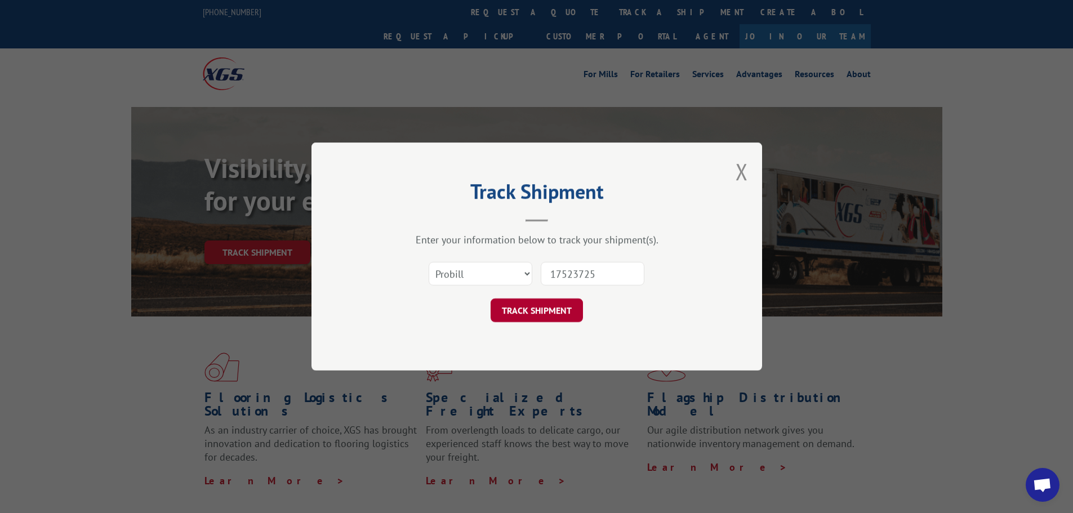 This screenshot has width=1073, height=513. What do you see at coordinates (537, 194) in the screenshot?
I see `h2: Track Shipment` at bounding box center [537, 194].